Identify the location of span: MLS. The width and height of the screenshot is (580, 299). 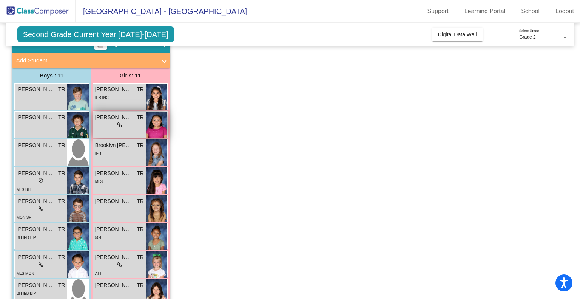
(99, 181).